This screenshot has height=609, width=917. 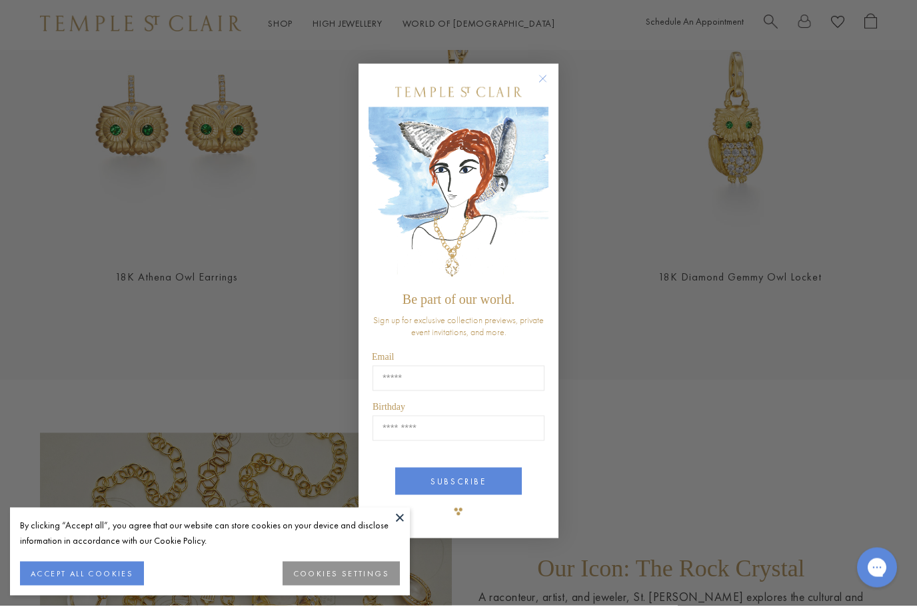 I want to click on img: TSC, so click(x=458, y=515).